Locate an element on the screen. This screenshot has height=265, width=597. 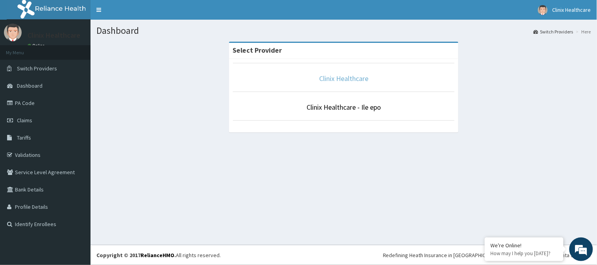
a: Clinix Healthcare is located at coordinates (344, 78).